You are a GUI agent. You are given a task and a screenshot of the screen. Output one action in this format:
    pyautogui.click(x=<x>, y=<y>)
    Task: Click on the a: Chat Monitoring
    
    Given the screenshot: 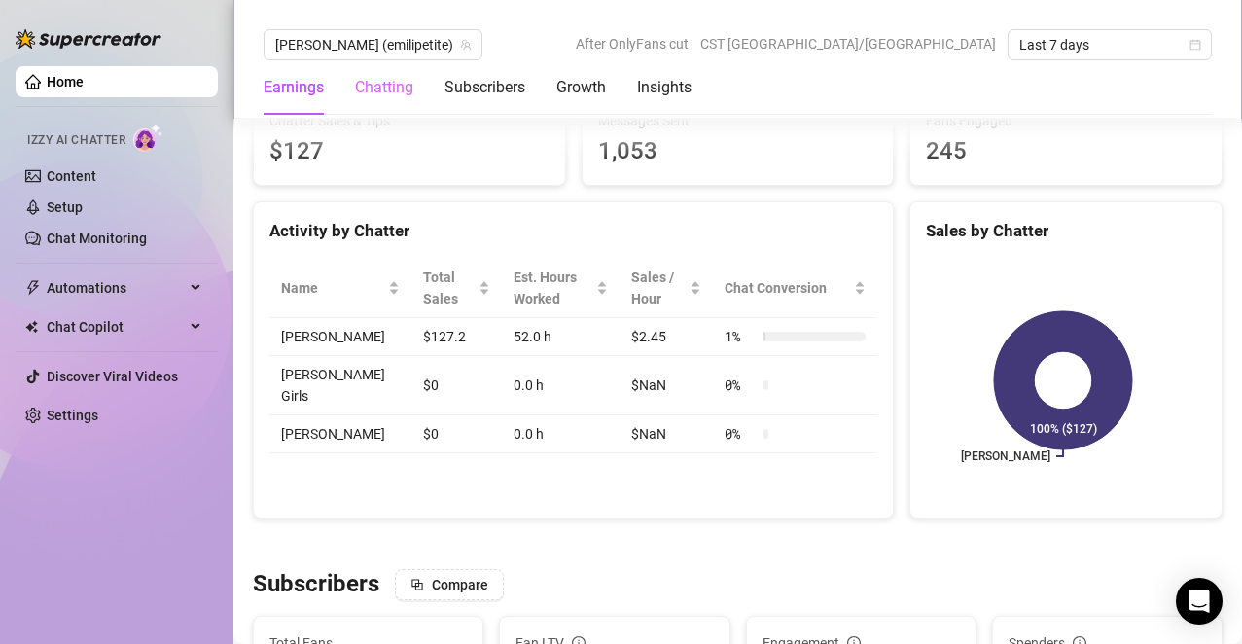 What is the action you would take?
    pyautogui.click(x=96, y=238)
    